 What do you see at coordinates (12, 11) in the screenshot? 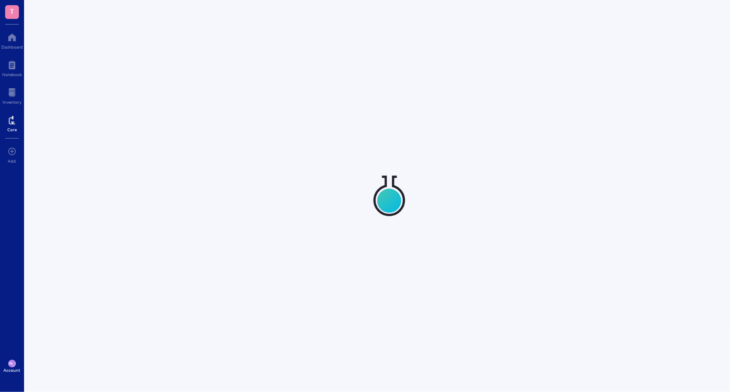
I see `span: T` at bounding box center [12, 11].